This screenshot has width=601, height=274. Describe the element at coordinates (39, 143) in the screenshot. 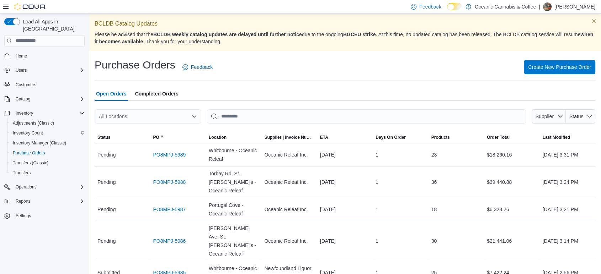

I see `a: Inventory Manager (Classic)` at that location.